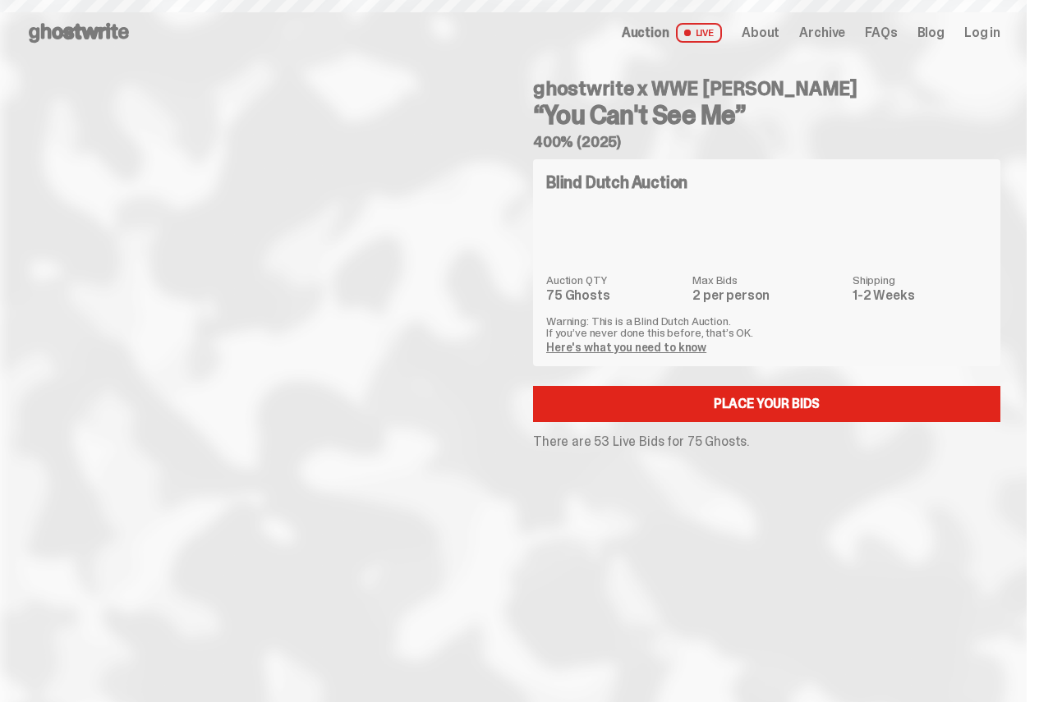  I want to click on p: Warning: This is a Blind Dutch Auction. If you’ve never done this before, that’s OK., so click(766, 327).